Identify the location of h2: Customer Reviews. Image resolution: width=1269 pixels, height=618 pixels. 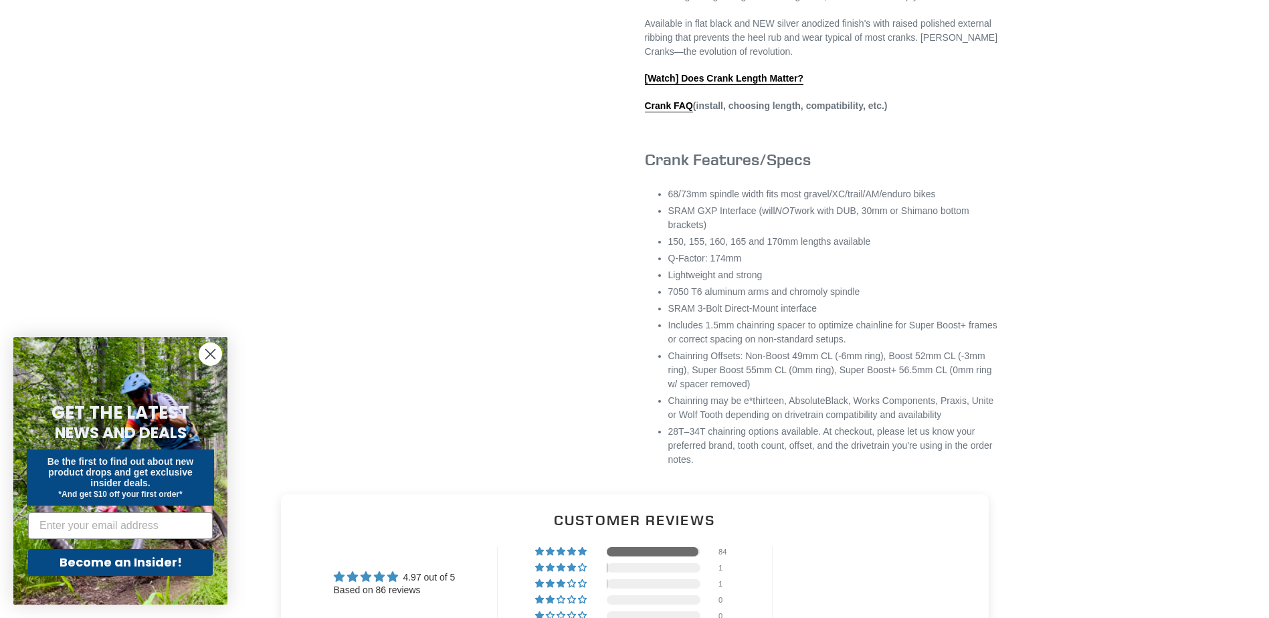
(635, 520).